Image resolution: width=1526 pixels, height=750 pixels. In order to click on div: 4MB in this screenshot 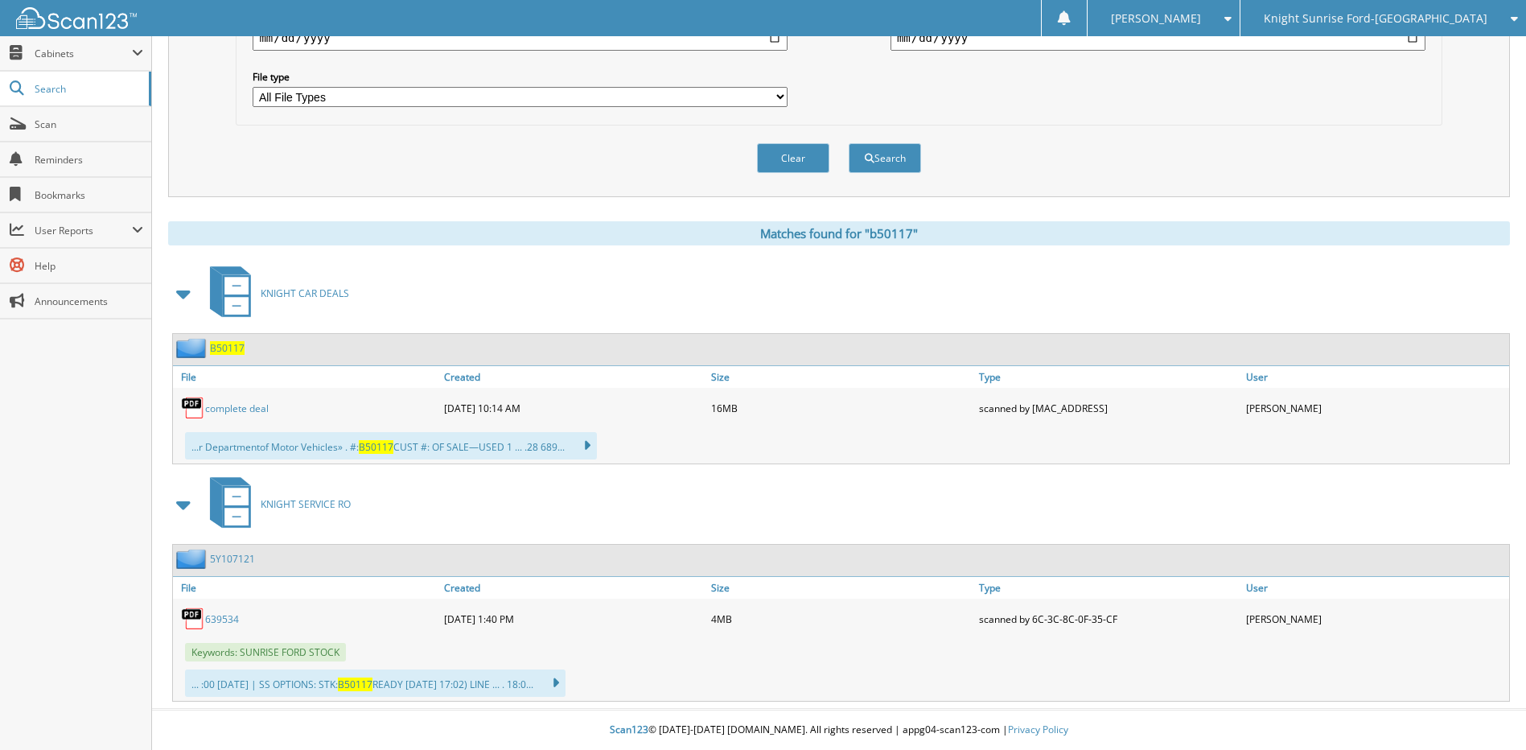, I will do `click(840, 618)`.